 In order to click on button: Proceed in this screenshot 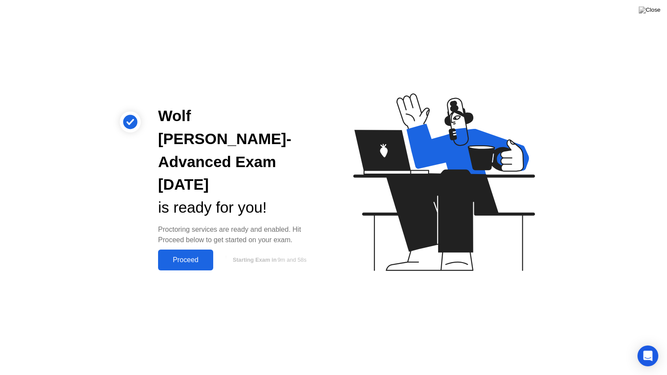, I will do `click(185, 260)`.